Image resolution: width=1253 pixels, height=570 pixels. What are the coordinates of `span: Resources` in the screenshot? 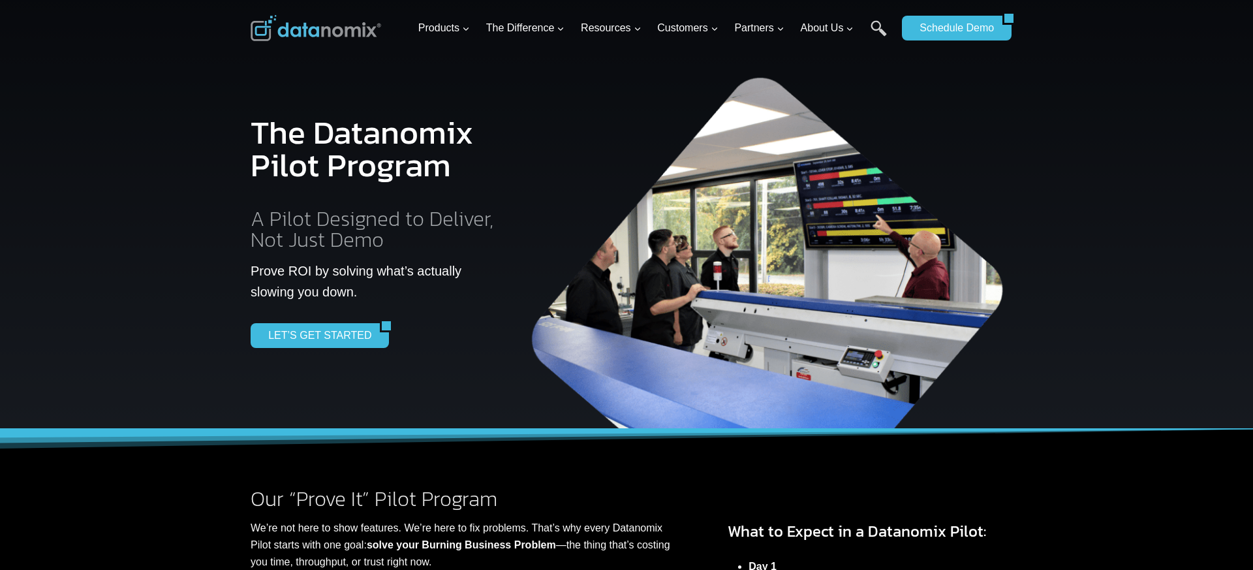 It's located at (611, 28).